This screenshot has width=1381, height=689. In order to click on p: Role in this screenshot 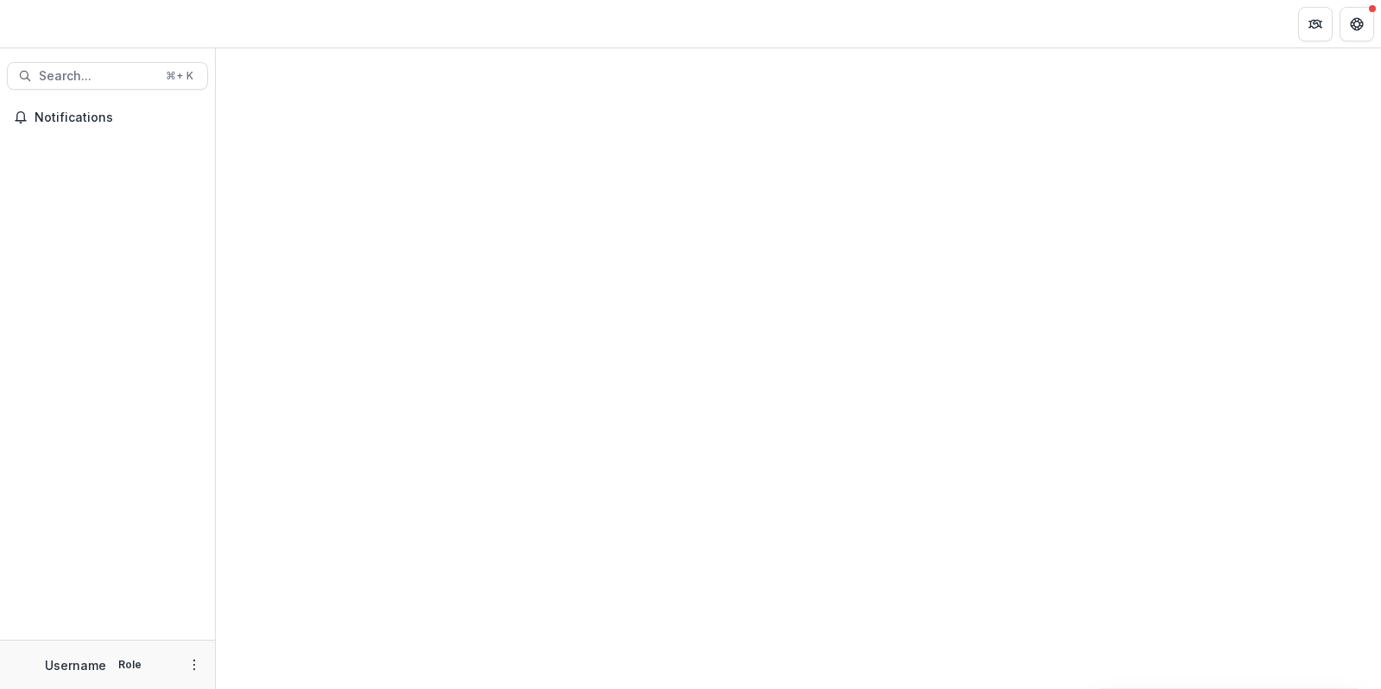, I will do `click(130, 665)`.